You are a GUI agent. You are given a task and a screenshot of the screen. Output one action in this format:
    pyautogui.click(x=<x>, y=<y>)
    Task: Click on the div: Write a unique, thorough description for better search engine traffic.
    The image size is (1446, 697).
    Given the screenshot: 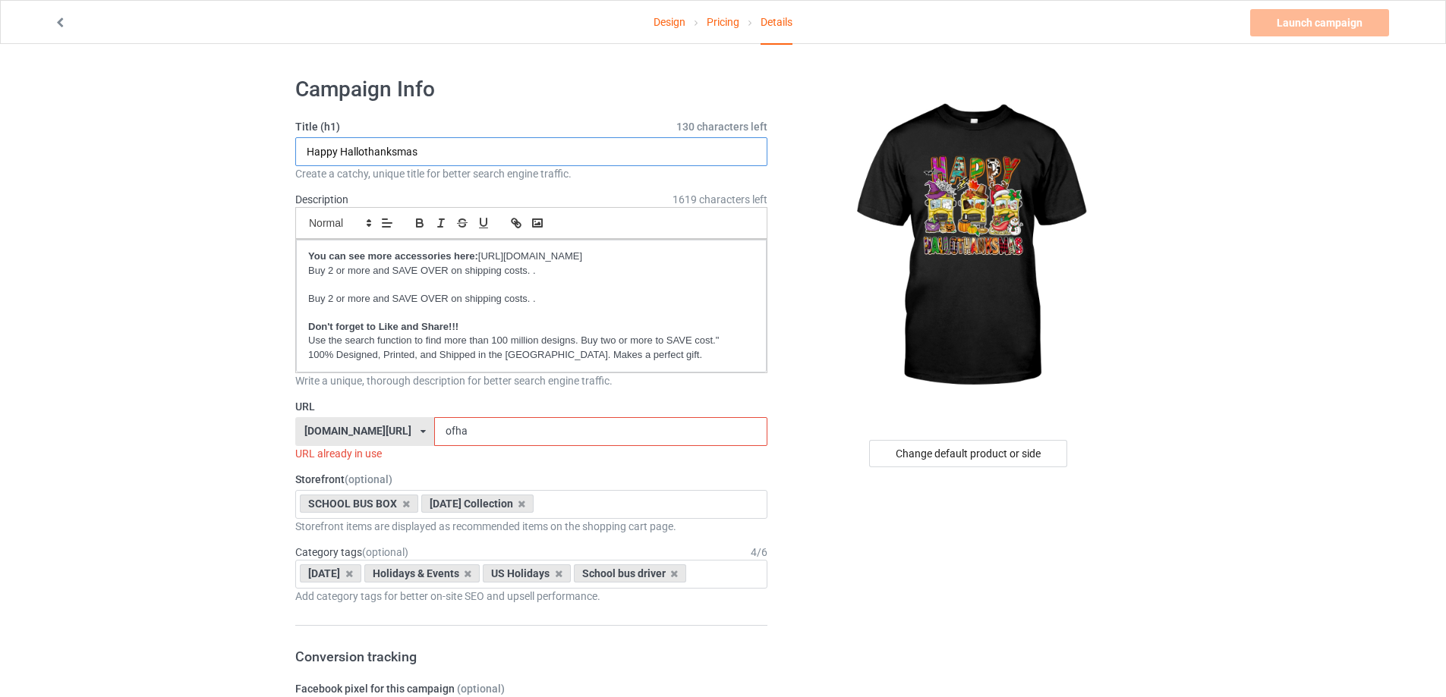 What is the action you would take?
    pyautogui.click(x=531, y=381)
    